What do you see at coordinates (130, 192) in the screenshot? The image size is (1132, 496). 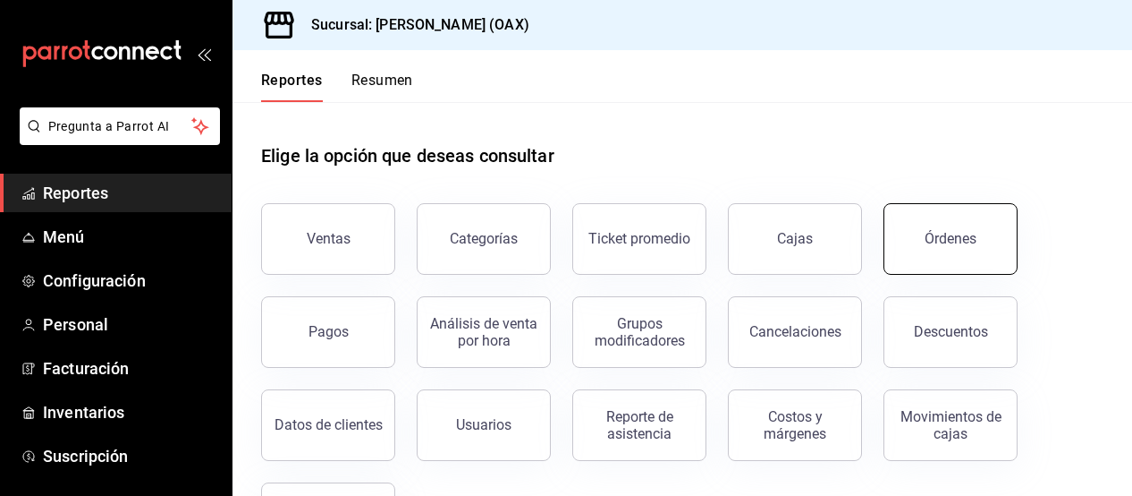 I see `span: Reportes` at bounding box center [130, 192].